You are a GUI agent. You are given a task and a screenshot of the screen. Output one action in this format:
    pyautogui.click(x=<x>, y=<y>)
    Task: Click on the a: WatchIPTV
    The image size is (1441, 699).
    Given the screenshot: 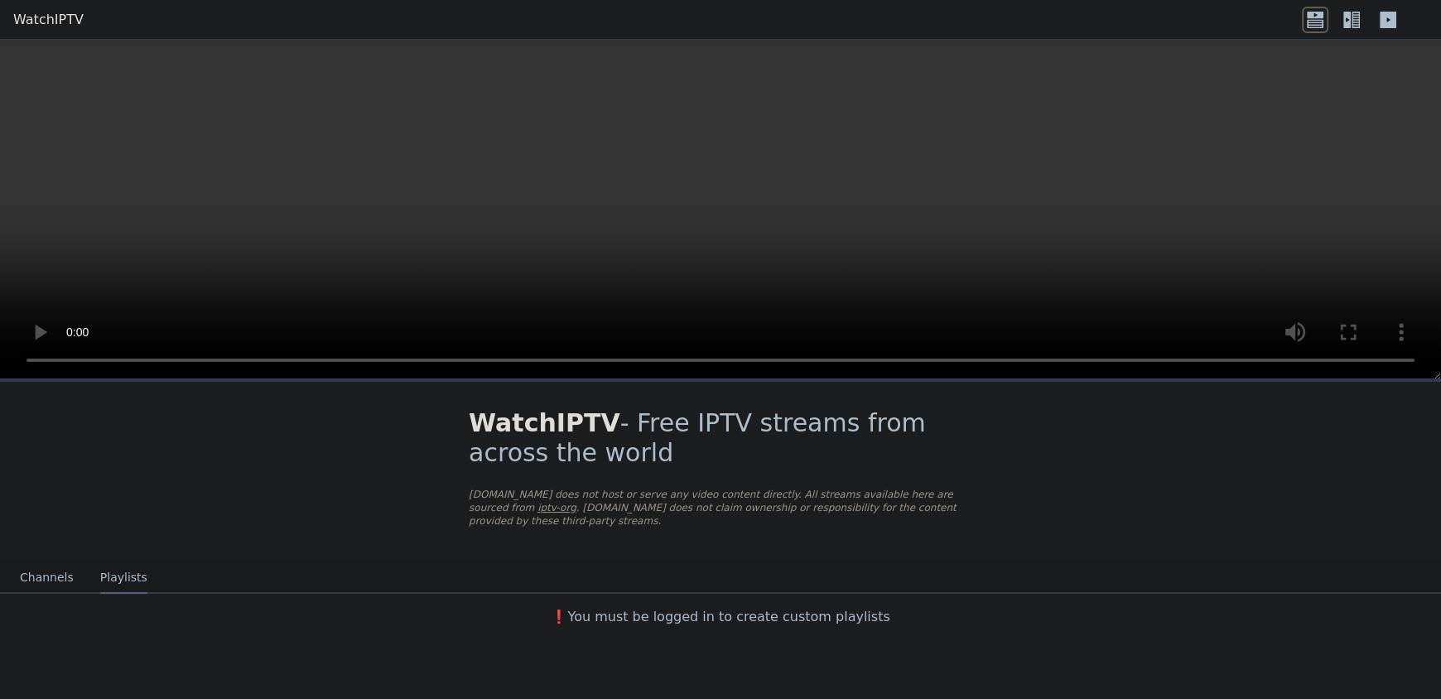 What is the action you would take?
    pyautogui.click(x=48, y=20)
    